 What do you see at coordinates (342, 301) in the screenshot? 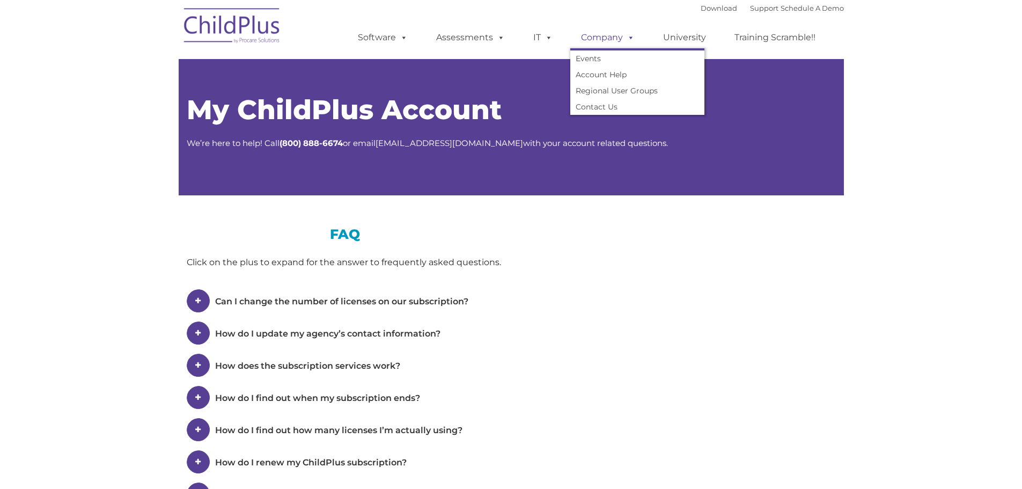
I see `span: Can I change the number of licenses on our subscription?` at bounding box center [342, 301].